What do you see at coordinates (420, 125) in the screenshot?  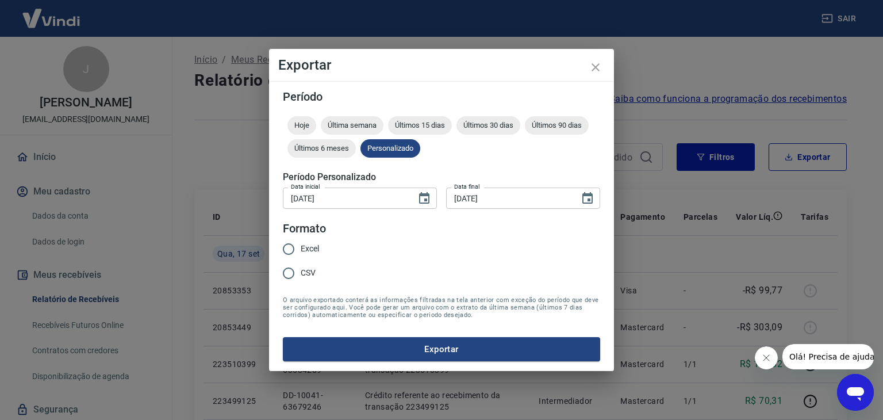 I see `div: Últimos 15 dias` at bounding box center [420, 125].